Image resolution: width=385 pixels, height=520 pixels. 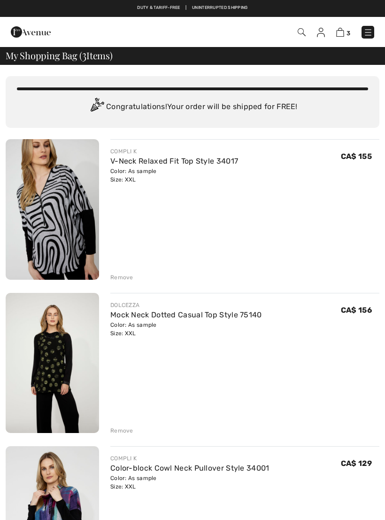 What do you see at coordinates (340, 32) in the screenshot?
I see `img: Shopping Bag` at bounding box center [340, 32].